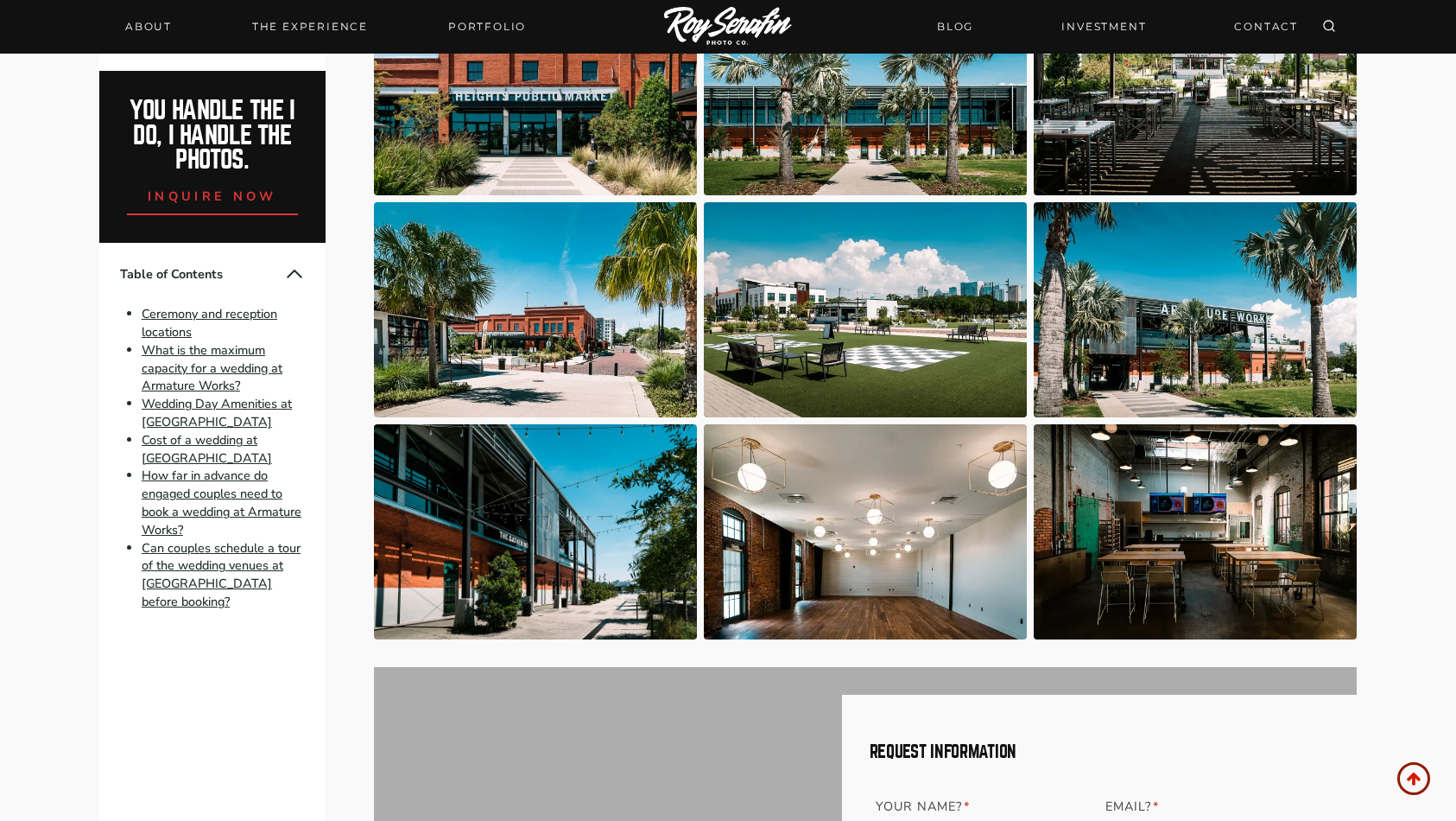 The width and height of the screenshot is (1456, 821). What do you see at coordinates (1086, 751) in the screenshot?
I see `h2: Request Information` at bounding box center [1086, 751].